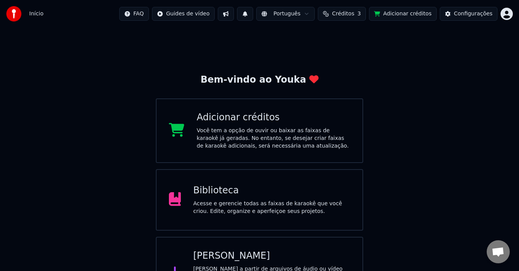 The height and width of the screenshot is (271, 519). I want to click on span: 3, so click(359, 14).